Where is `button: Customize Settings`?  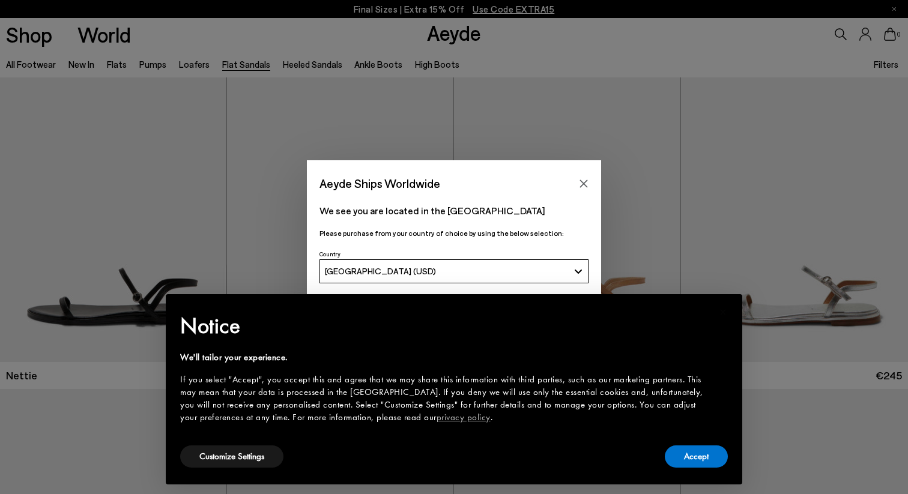
button: Customize Settings is located at coordinates (232, 456).